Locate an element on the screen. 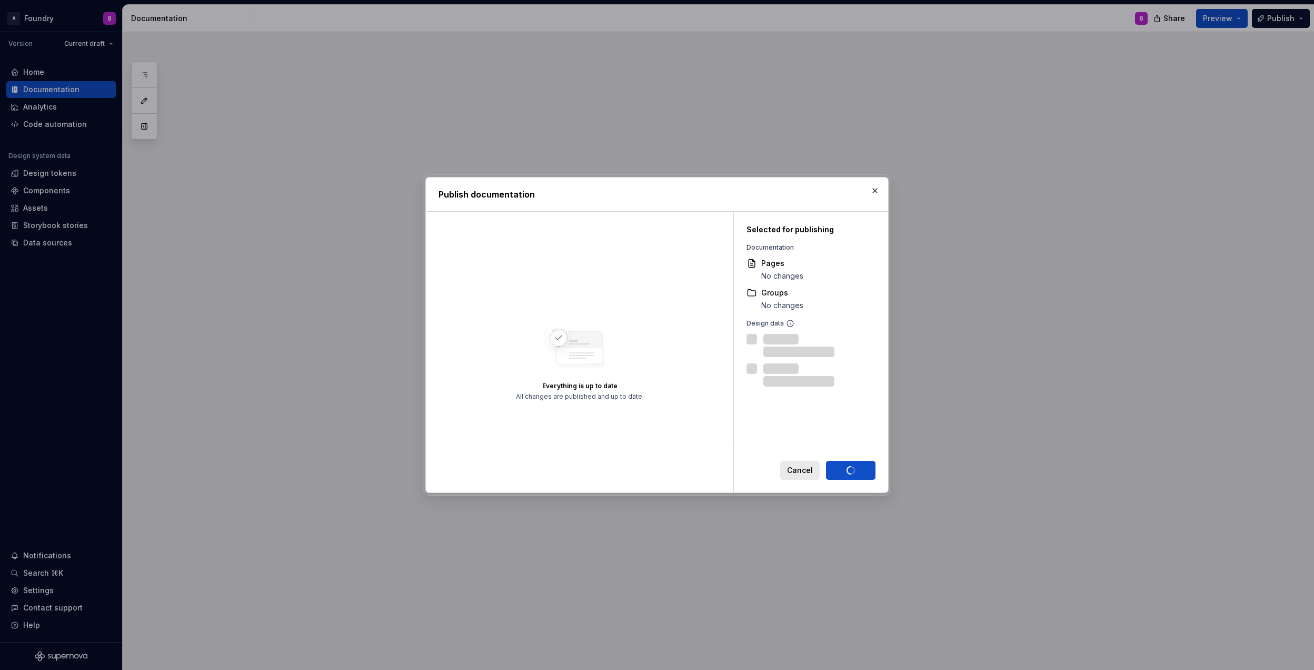 The height and width of the screenshot is (670, 1314). h2: Publish documentation is located at coordinates (657, 194).